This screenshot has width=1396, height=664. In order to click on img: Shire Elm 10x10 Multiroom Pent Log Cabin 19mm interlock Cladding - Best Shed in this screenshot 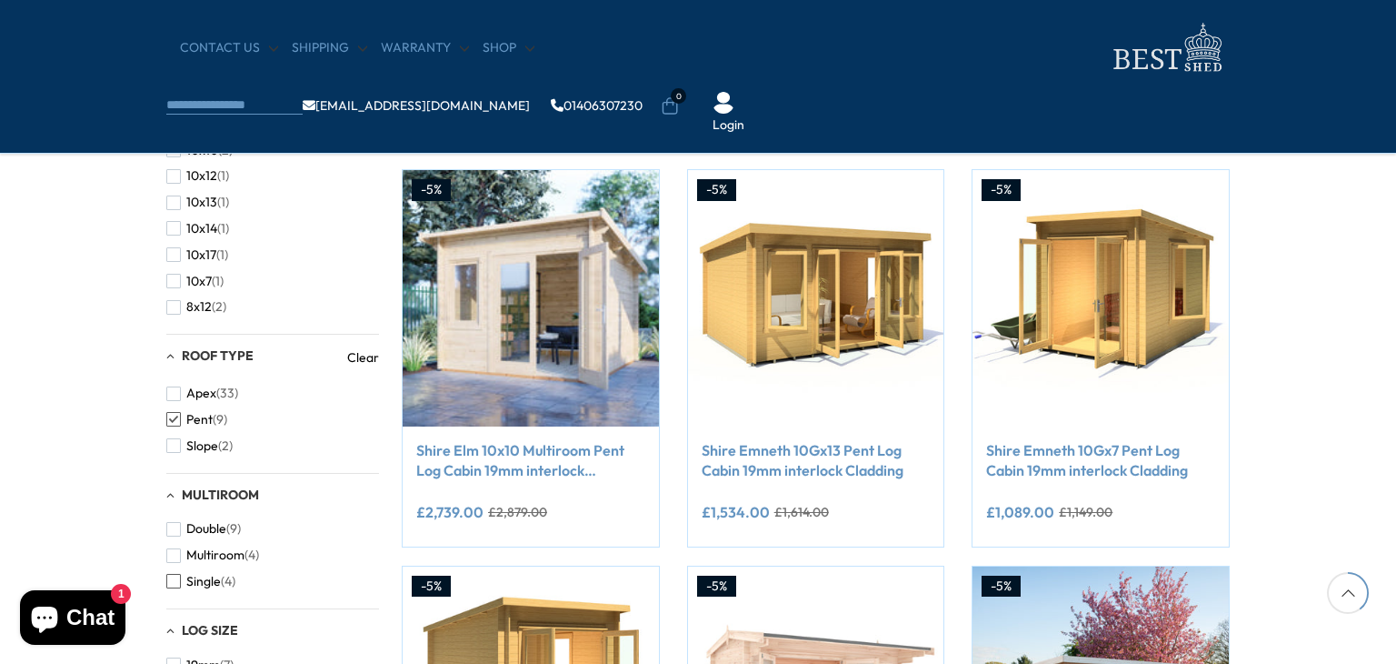, I will do `click(531, 298)`.